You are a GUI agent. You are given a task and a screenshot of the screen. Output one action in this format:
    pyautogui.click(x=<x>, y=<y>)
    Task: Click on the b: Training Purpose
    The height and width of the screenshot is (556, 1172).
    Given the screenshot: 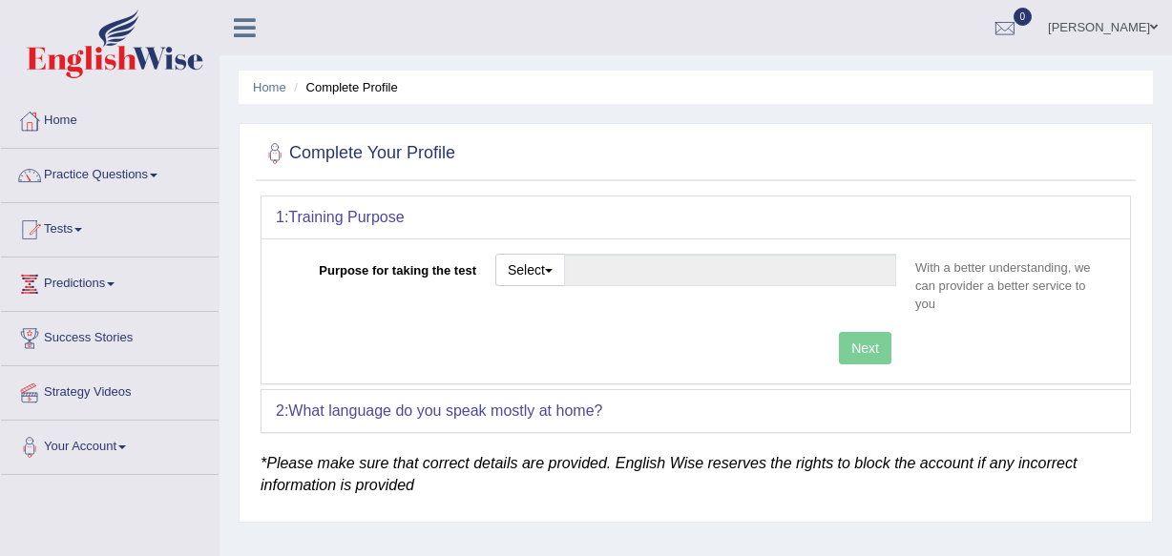 What is the action you would take?
    pyautogui.click(x=346, y=217)
    